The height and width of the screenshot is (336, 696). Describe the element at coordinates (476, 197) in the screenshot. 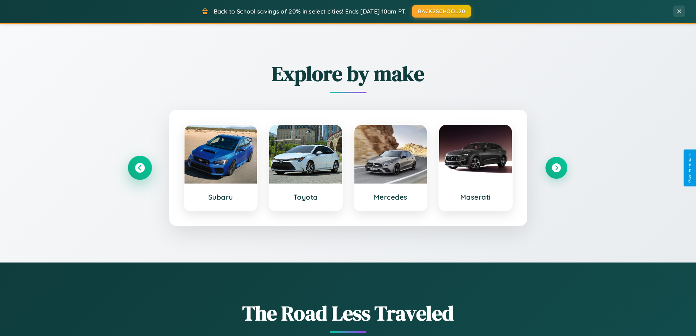

I see `h3: Maserati` at that location.